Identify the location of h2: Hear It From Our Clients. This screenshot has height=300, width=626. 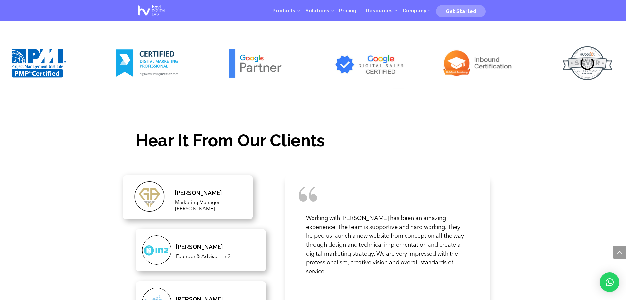
(313, 142).